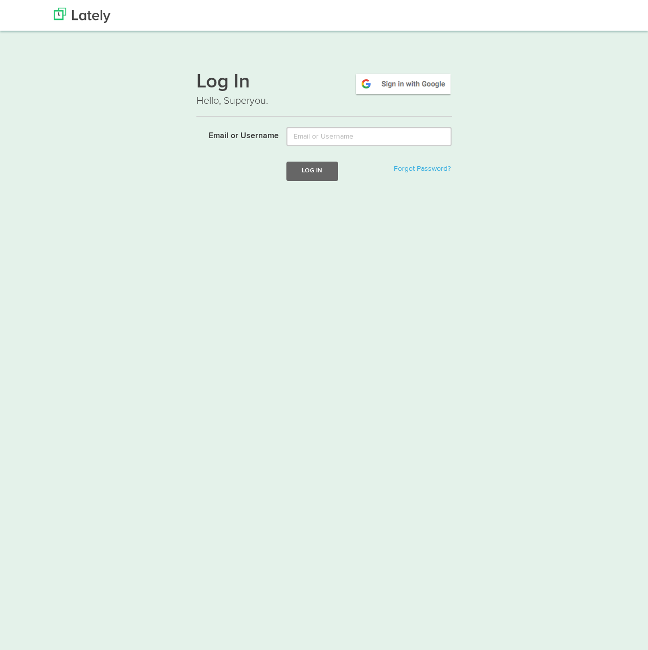 The width and height of the screenshot is (648, 650). I want to click on label: Email or Username, so click(234, 134).